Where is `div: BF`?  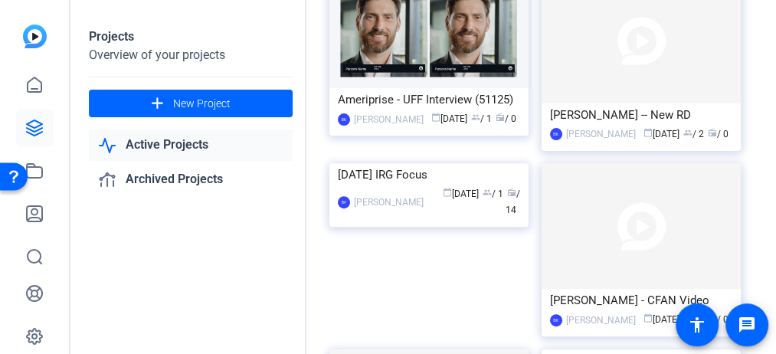
div: BF is located at coordinates (344, 202).